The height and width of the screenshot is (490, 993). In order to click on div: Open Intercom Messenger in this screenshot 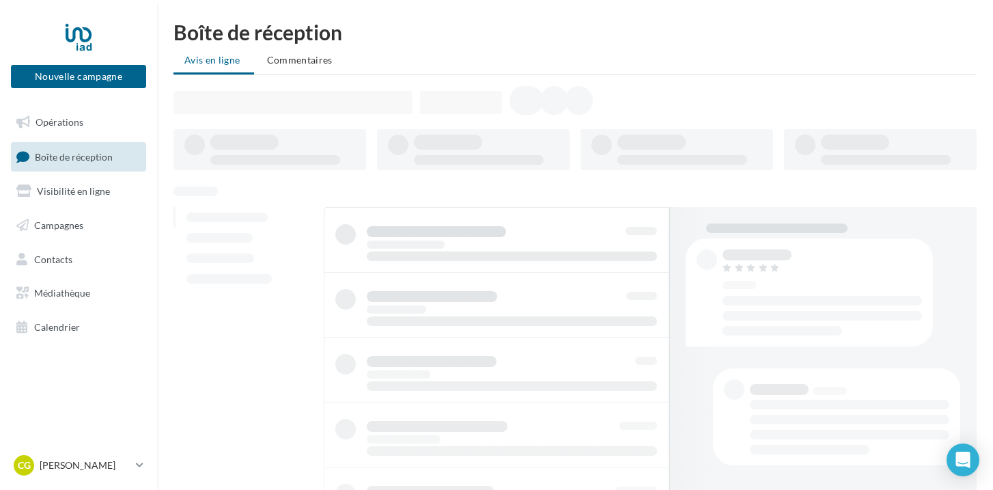, I will do `click(963, 460)`.